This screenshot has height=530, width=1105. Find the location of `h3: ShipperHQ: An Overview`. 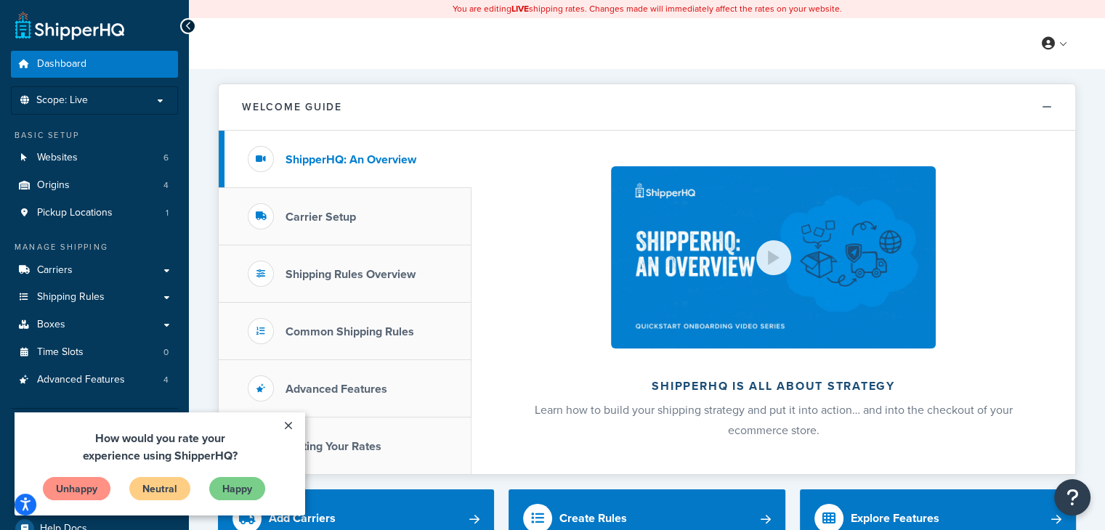

h3: ShipperHQ: An Overview is located at coordinates (351, 160).